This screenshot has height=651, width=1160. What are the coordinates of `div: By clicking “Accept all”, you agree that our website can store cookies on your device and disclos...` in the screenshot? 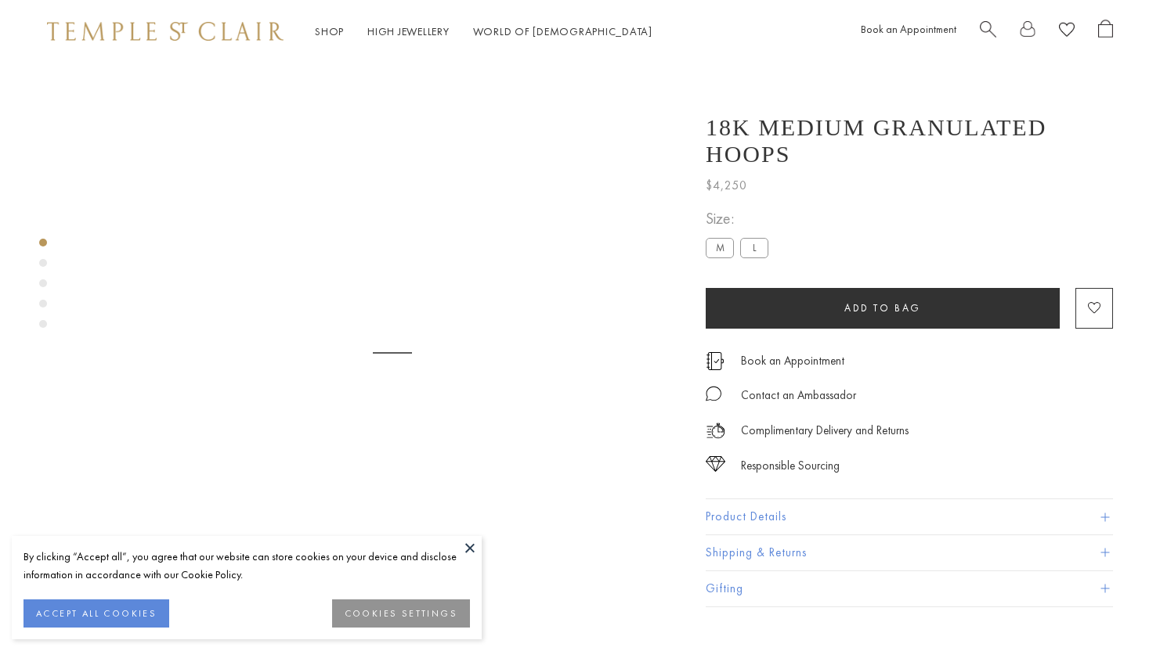 It's located at (247, 566).